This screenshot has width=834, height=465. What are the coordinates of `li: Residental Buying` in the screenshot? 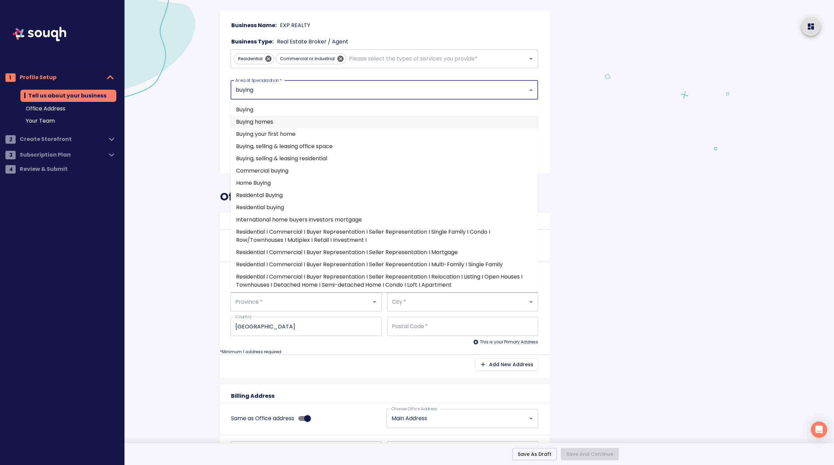 It's located at (384, 195).